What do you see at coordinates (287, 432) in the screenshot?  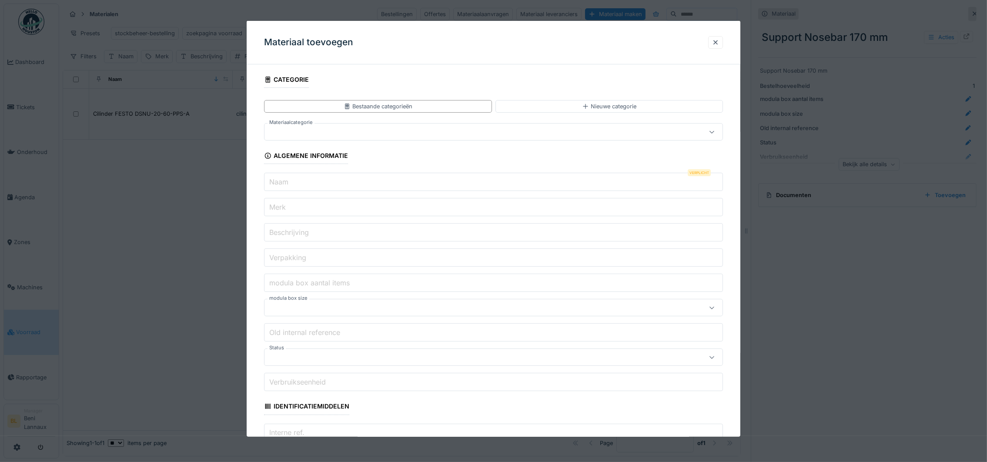 I see `label: Interne ref.` at bounding box center [287, 432].